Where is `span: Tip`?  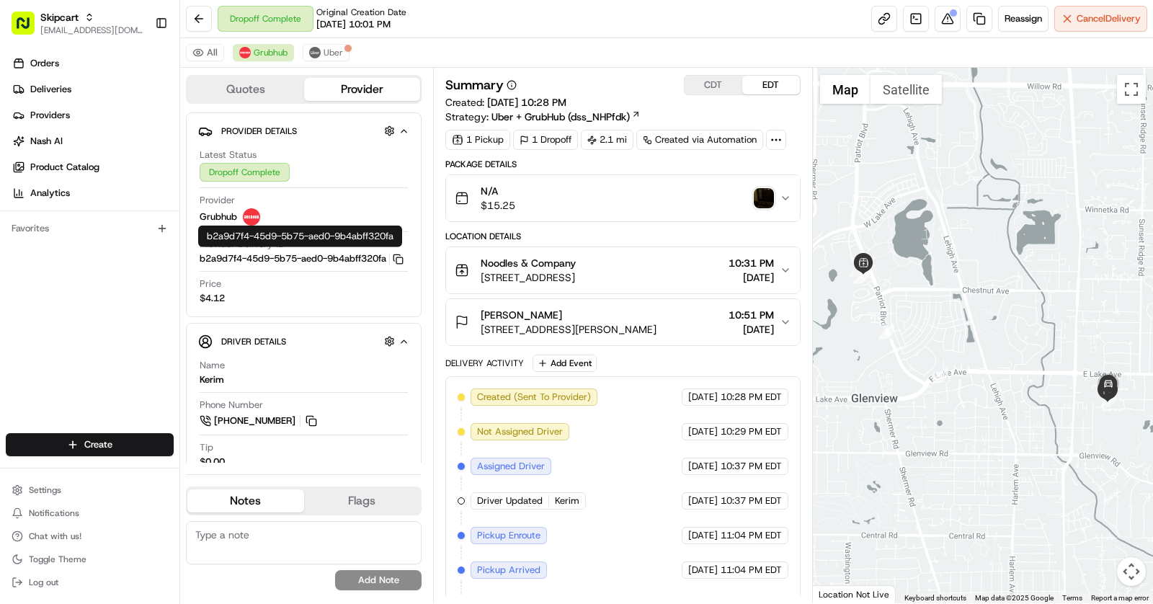 span: Tip is located at coordinates (206, 447).